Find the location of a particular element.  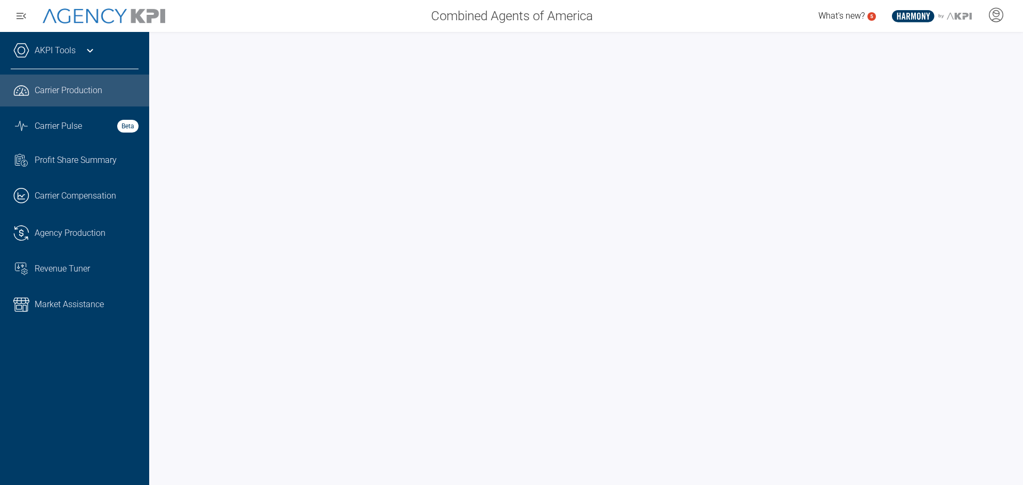

span: What's new? is located at coordinates (841, 15).